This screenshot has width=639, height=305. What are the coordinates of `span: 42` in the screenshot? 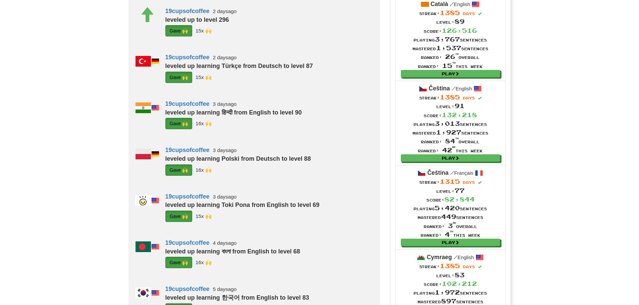 It's located at (449, 150).